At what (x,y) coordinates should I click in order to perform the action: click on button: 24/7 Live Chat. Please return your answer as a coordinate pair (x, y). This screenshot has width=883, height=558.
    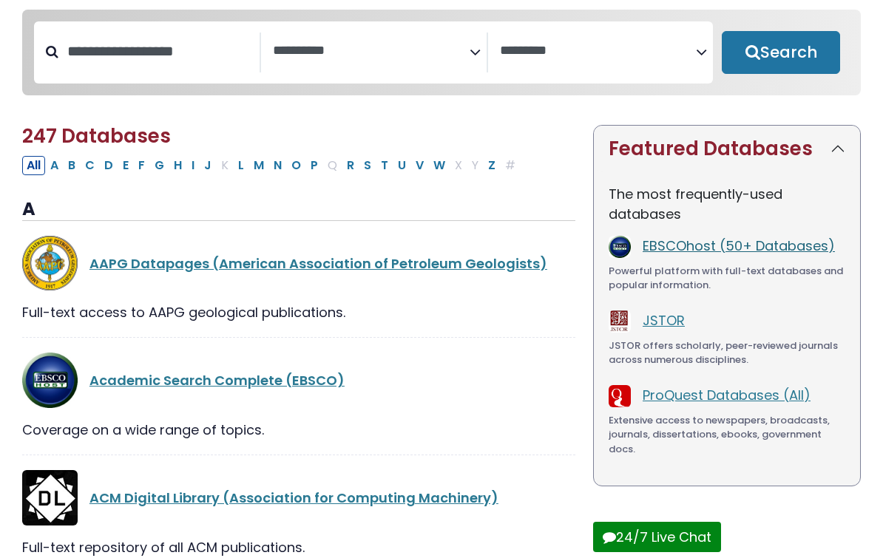
    Looking at the image, I should click on (657, 538).